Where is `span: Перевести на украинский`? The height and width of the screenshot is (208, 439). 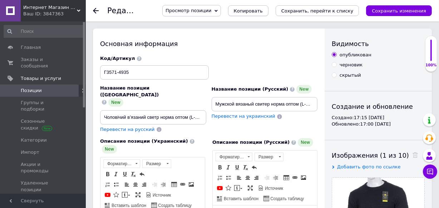
span: Перевести на украинский is located at coordinates (243, 116).